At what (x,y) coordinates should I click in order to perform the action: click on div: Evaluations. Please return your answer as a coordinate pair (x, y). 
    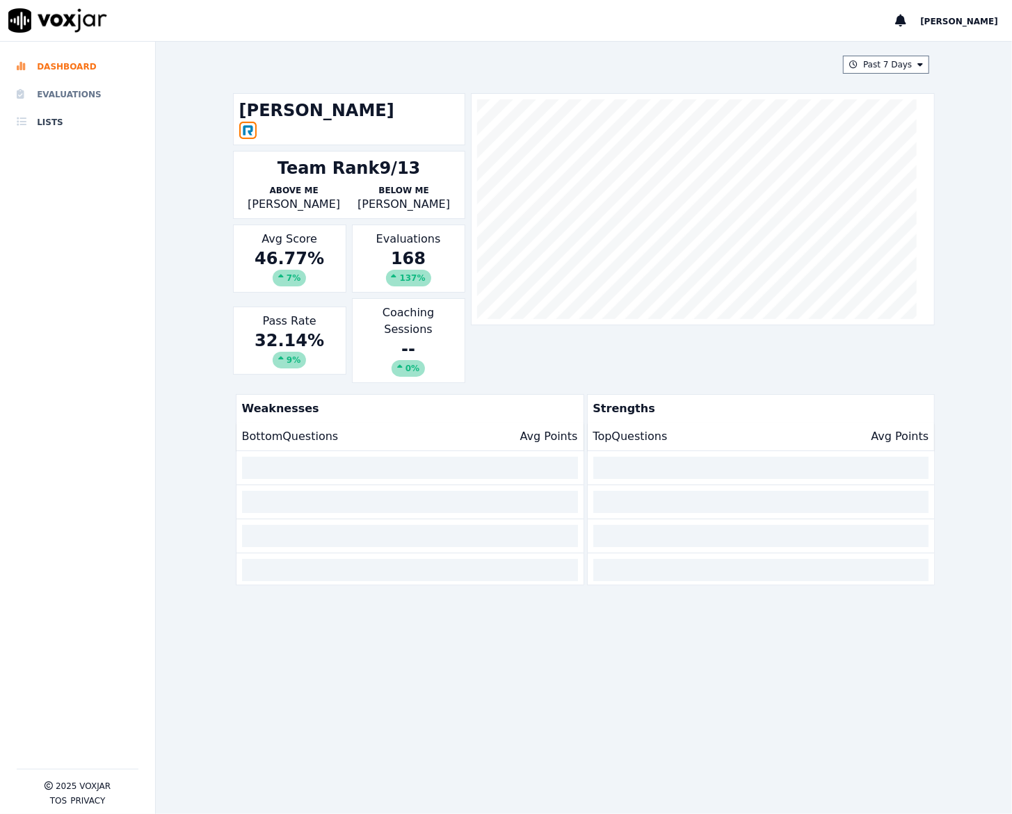
    Looking at the image, I should click on (408, 259).